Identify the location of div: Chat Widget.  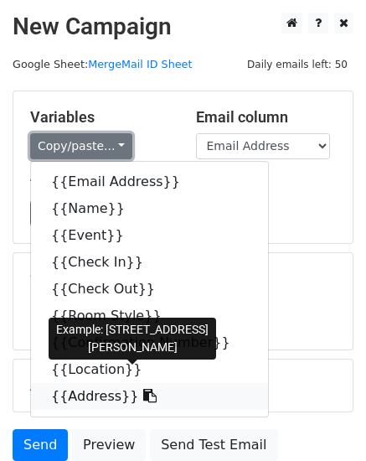
(324, 420).